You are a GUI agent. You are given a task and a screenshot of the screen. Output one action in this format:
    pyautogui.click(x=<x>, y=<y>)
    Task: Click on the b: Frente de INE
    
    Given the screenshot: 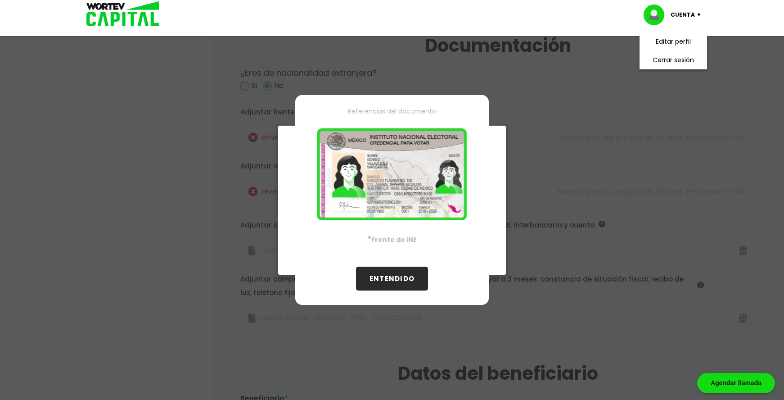 What is the action you would take?
    pyautogui.click(x=392, y=238)
    